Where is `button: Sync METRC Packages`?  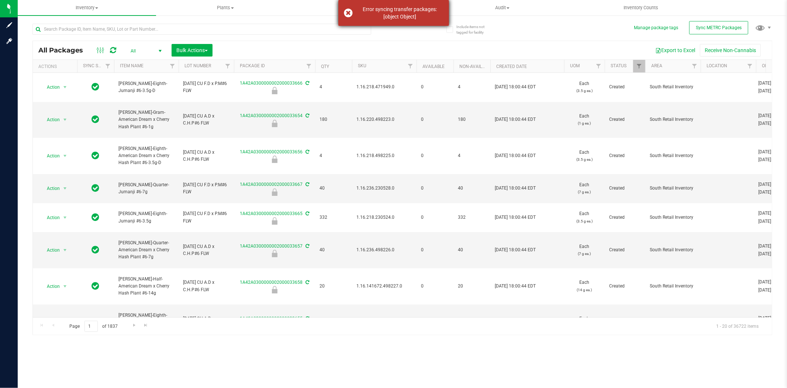 button: Sync METRC Packages is located at coordinates (719, 28).